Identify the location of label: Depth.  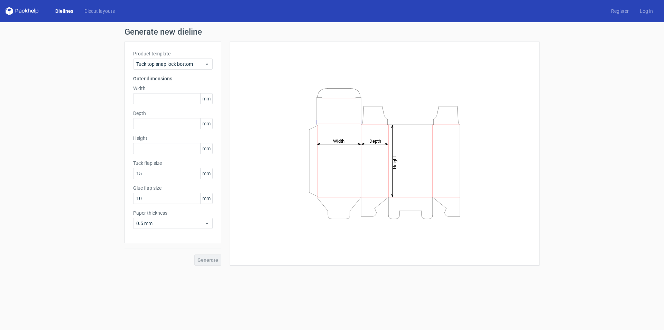
(173, 113).